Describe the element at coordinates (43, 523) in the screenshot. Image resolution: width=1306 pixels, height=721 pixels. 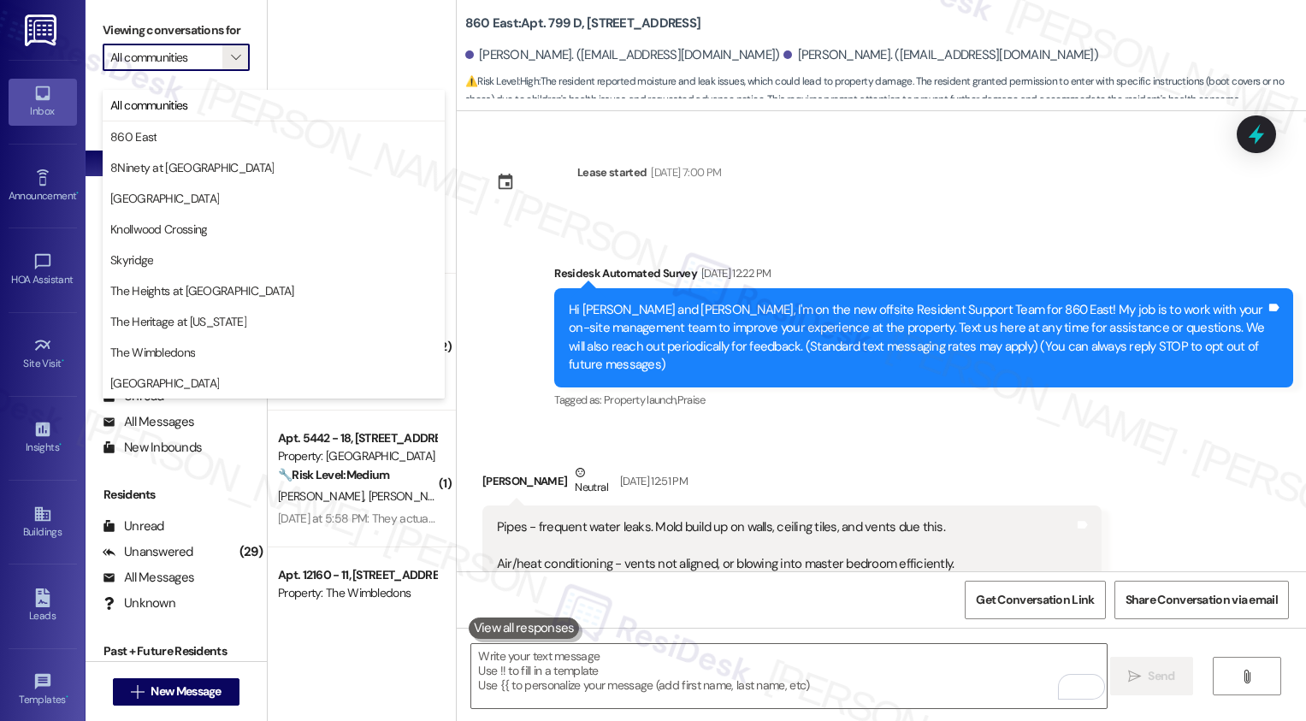
I see `a: Buildings` at that location.